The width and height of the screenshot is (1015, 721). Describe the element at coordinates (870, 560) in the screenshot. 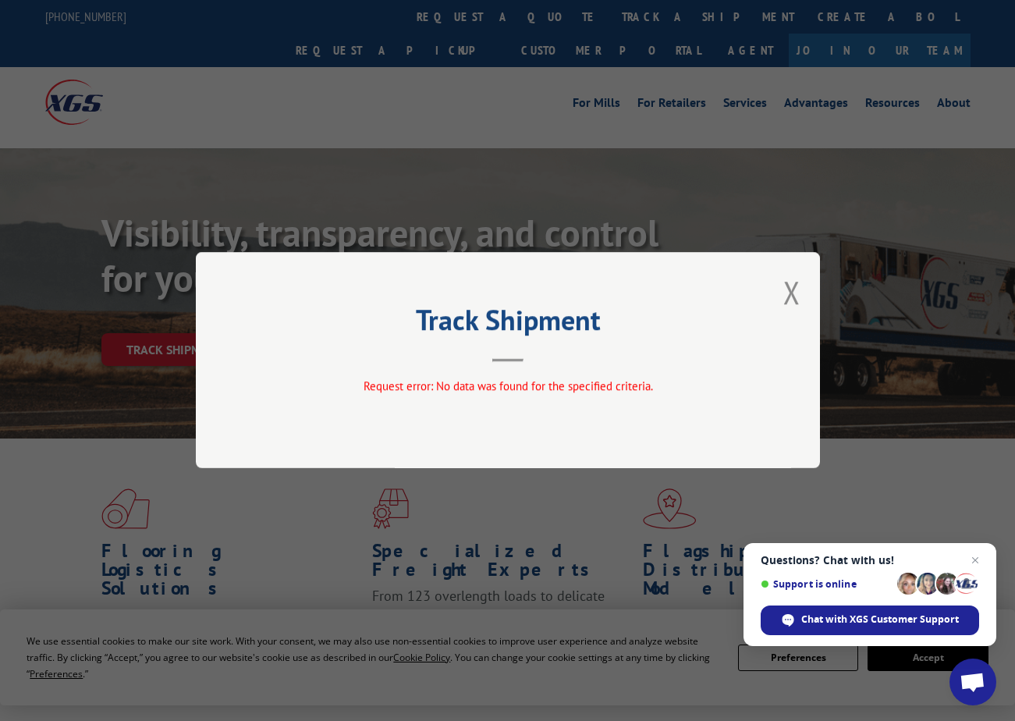

I see `span: Questions? Chat with us!` at that location.